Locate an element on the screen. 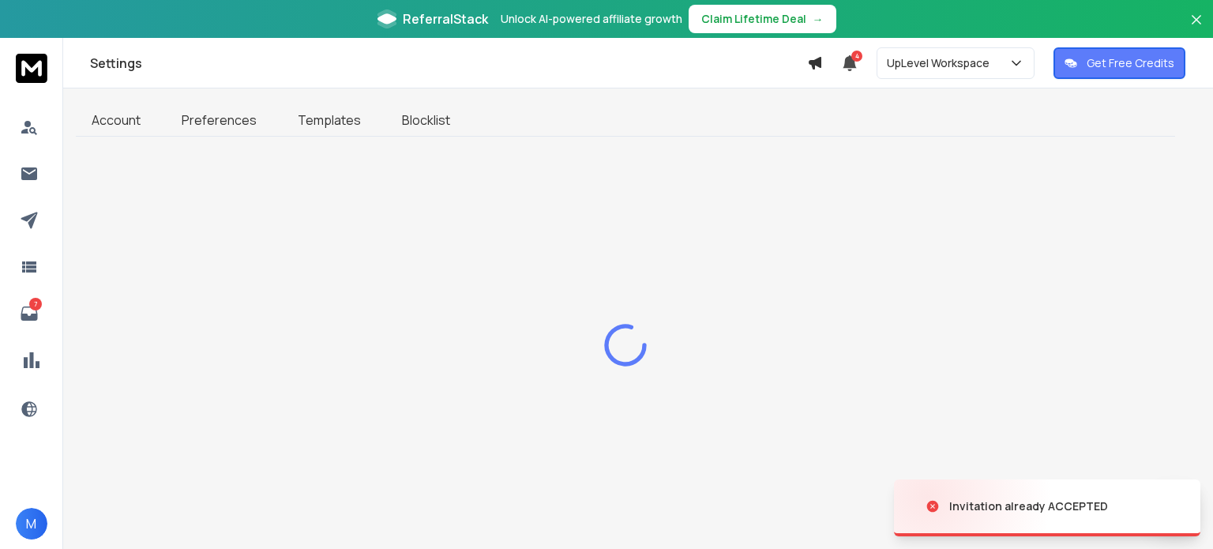 The height and width of the screenshot is (549, 1213). a: Preferences is located at coordinates (219, 120).